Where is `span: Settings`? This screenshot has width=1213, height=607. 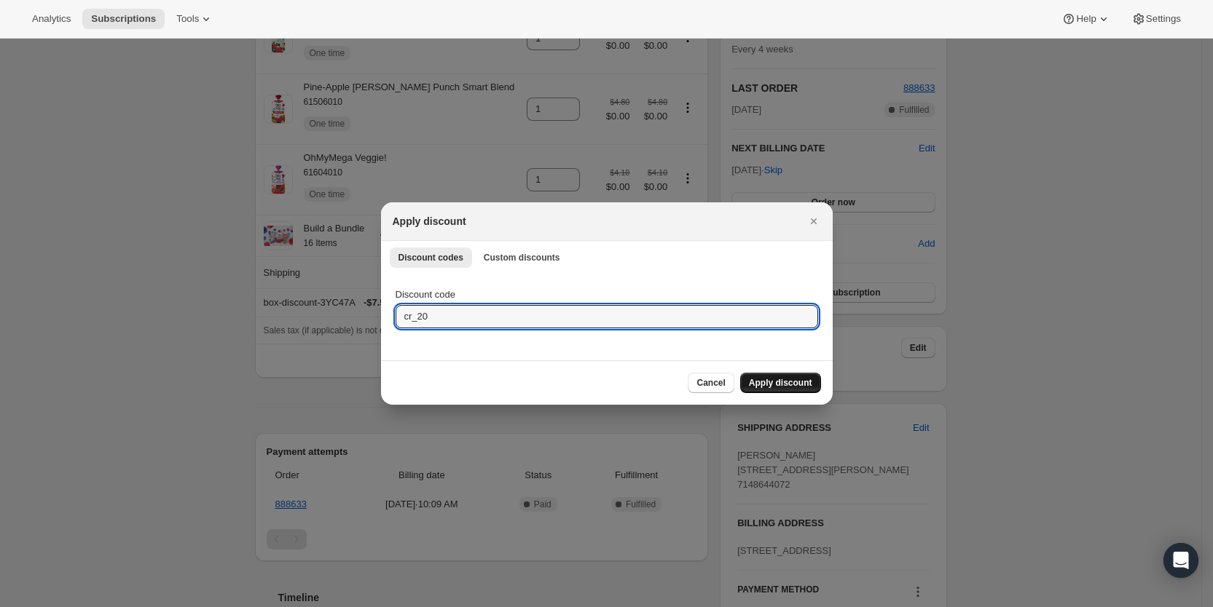 span: Settings is located at coordinates (1163, 19).